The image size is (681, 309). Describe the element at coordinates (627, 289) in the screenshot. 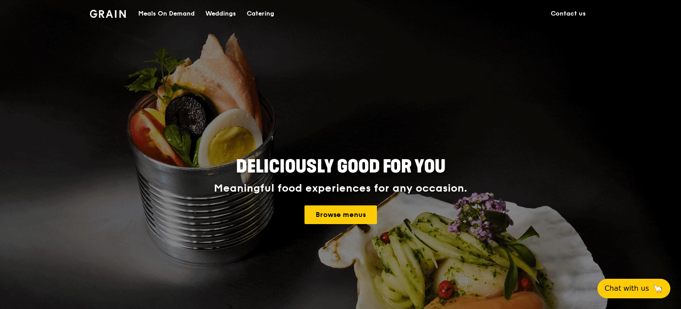

I see `span: Chat with us` at that location.